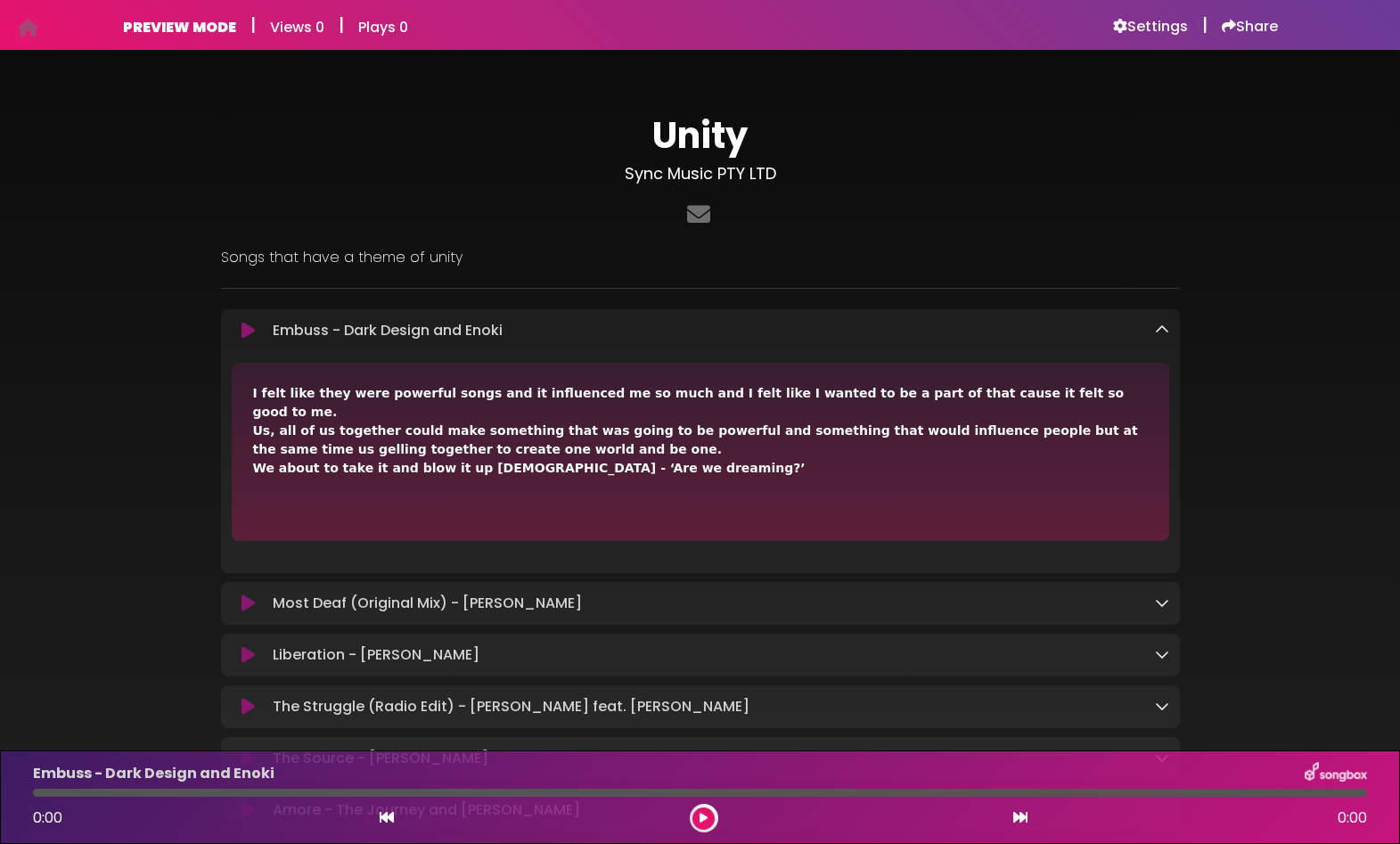 This screenshot has width=1400, height=844. I want to click on h6: Settings, so click(1151, 27).